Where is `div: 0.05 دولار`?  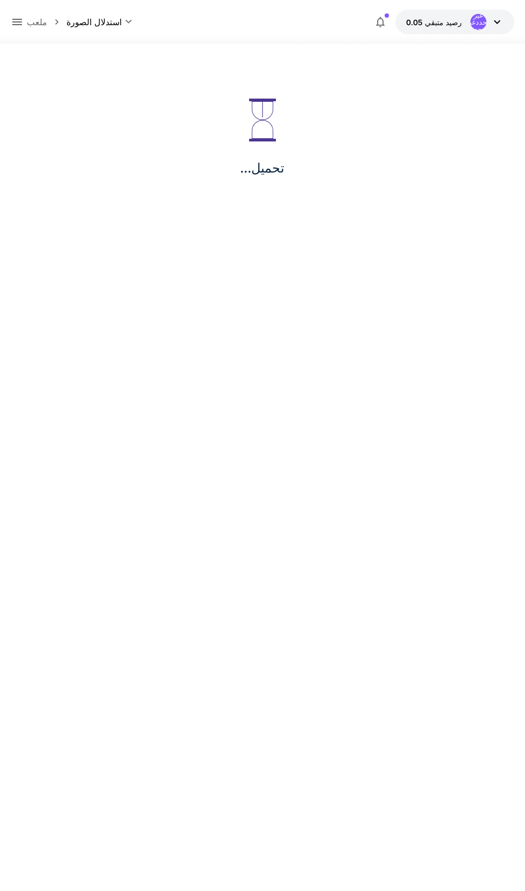 div: 0.05 دولار is located at coordinates (434, 22).